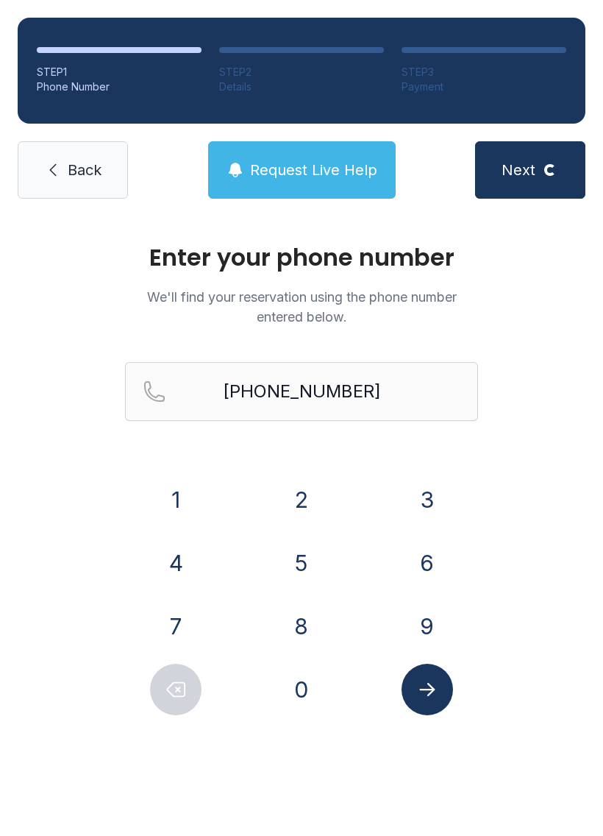 Image resolution: width=603 pixels, height=836 pixels. Describe the element at coordinates (302, 626) in the screenshot. I see `button: 8` at that location.